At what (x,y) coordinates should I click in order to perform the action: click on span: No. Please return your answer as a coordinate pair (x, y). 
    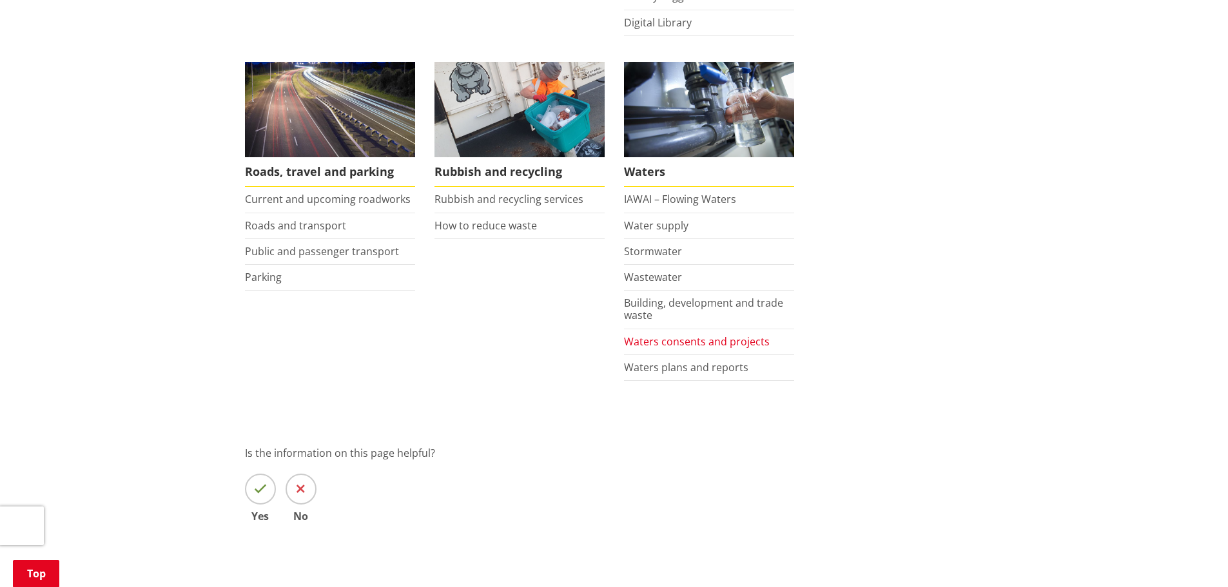
    Looking at the image, I should click on (301, 516).